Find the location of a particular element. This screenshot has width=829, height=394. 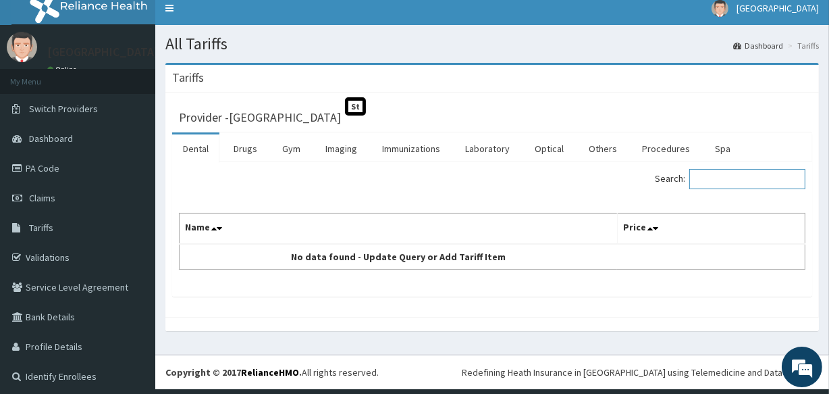

a: Procedures is located at coordinates (666, 149).